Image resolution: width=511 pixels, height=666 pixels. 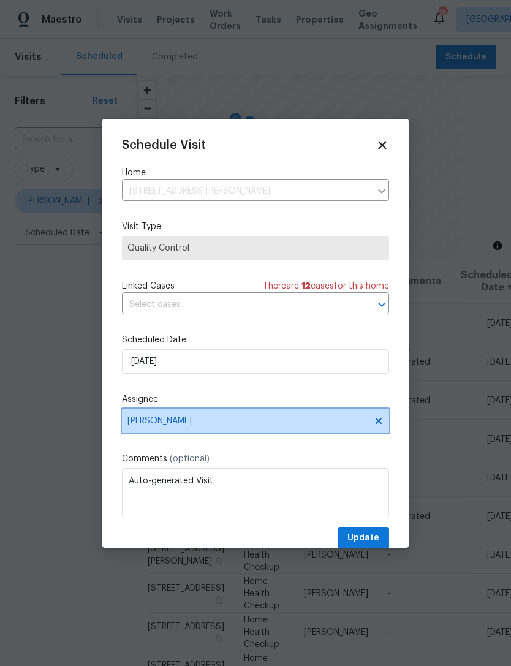 What do you see at coordinates (306, 286) in the screenshot?
I see `span: 12` at bounding box center [306, 286].